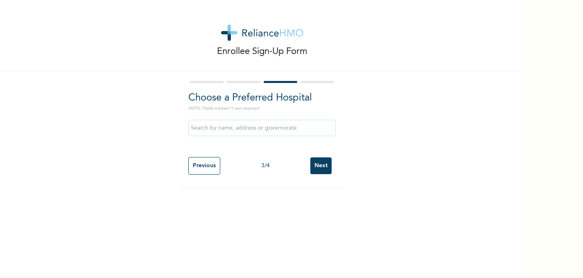  What do you see at coordinates (321, 166) in the screenshot?
I see `input: Next` at bounding box center [321, 166].